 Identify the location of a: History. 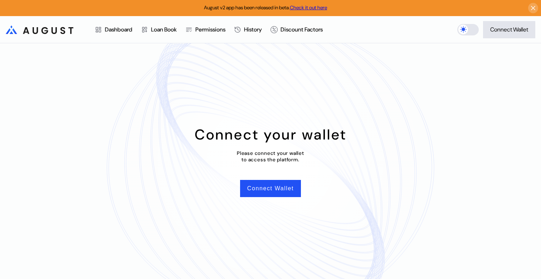
(248, 30).